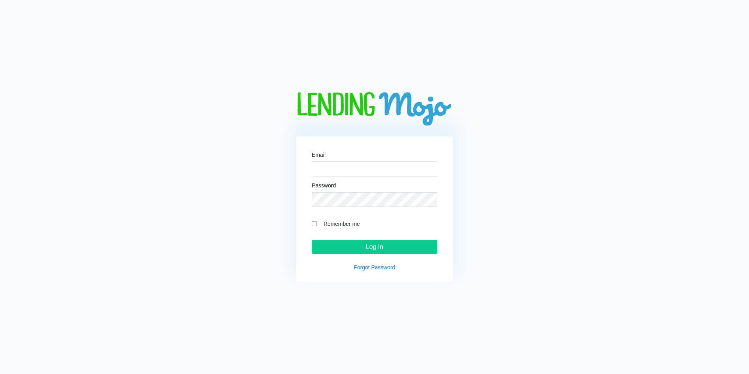  What do you see at coordinates (374, 247) in the screenshot?
I see `input: Log In` at bounding box center [374, 247].